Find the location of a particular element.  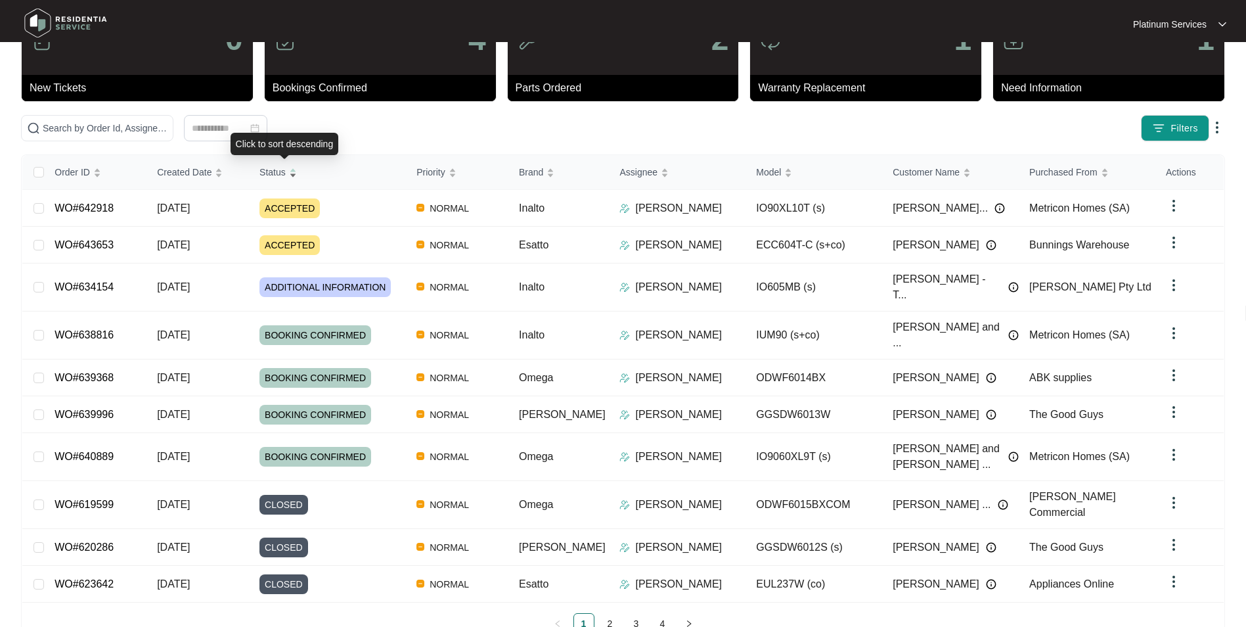

td: IO605MB (s) is located at coordinates (814, 287).